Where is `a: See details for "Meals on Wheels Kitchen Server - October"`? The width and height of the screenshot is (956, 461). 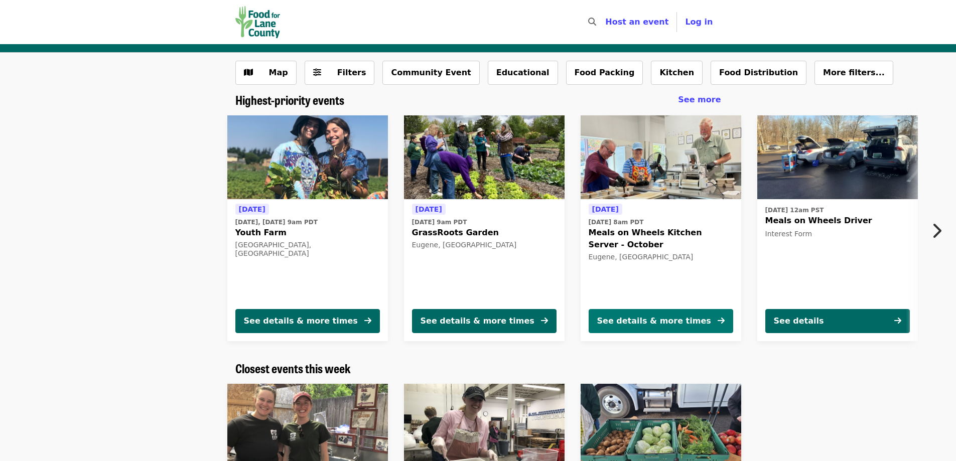 a: See details for "Meals on Wheels Kitchen Server - October" is located at coordinates (661, 228).